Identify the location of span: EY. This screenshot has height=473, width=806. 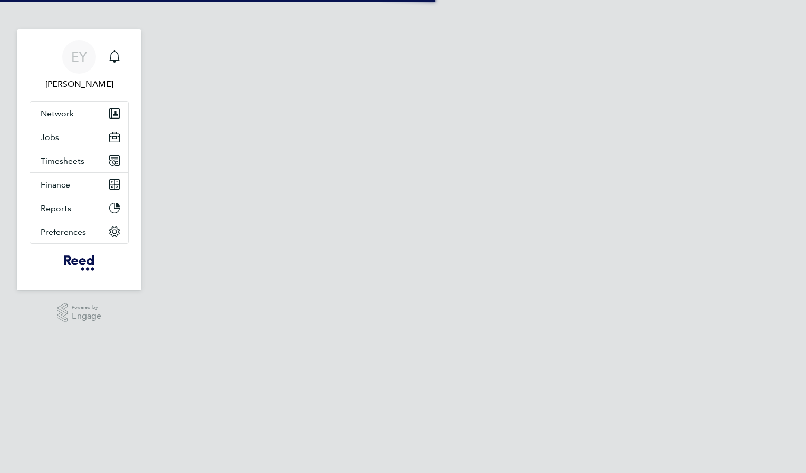
(79, 57).